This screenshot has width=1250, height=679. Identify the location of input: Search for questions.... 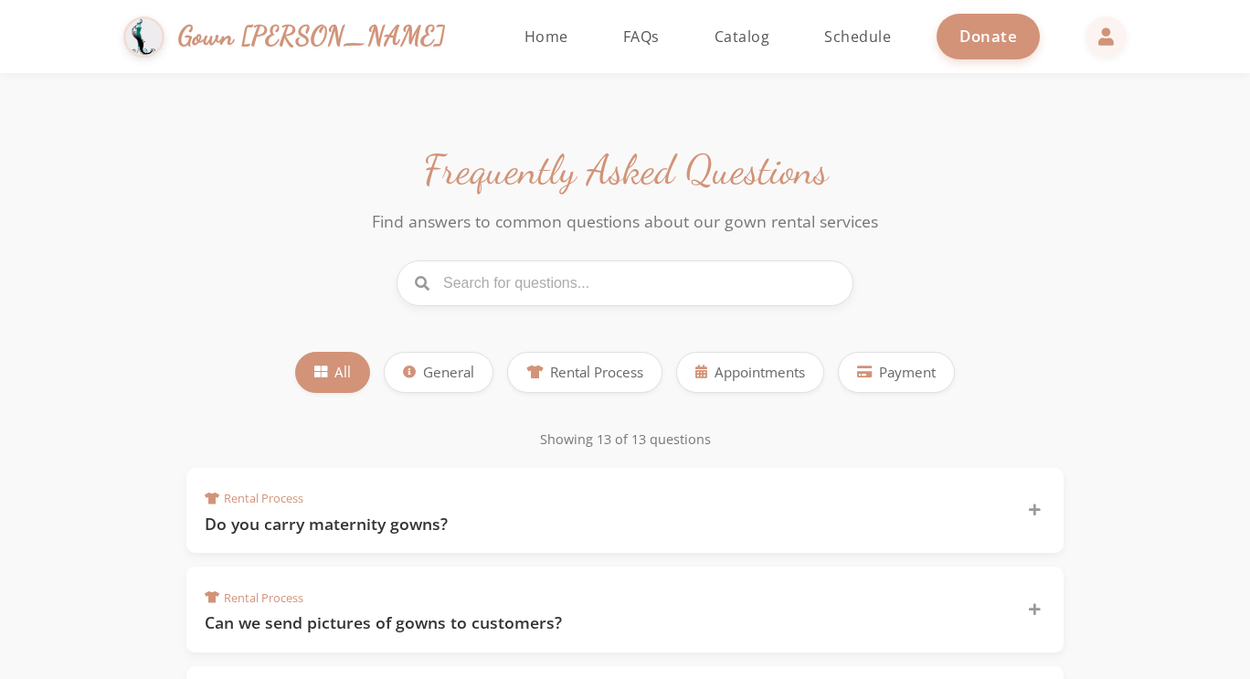
(625, 283).